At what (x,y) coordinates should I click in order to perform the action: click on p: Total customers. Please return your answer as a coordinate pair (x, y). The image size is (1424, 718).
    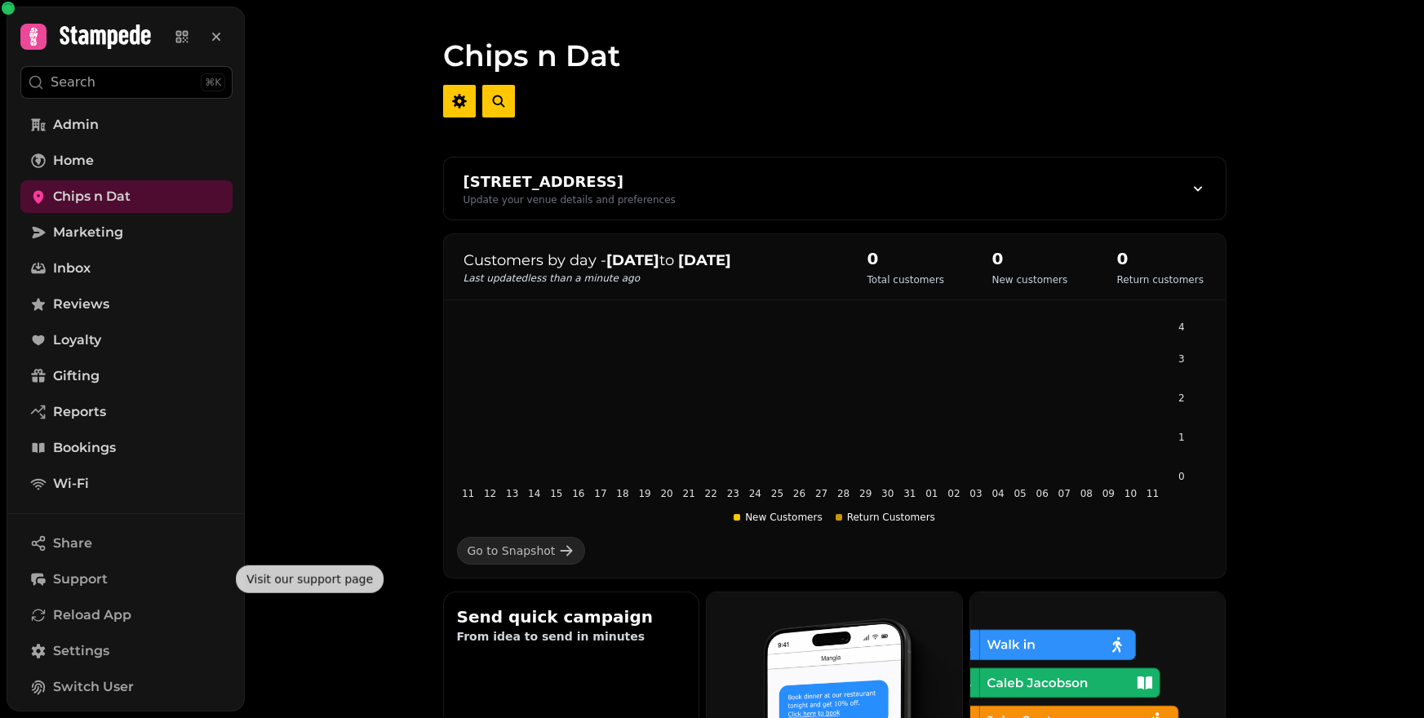
    Looking at the image, I should click on (906, 280).